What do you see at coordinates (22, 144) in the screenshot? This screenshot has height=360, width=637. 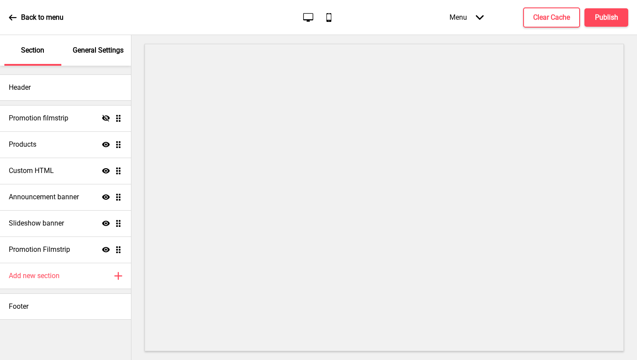 I see `h4: Products` at bounding box center [22, 144].